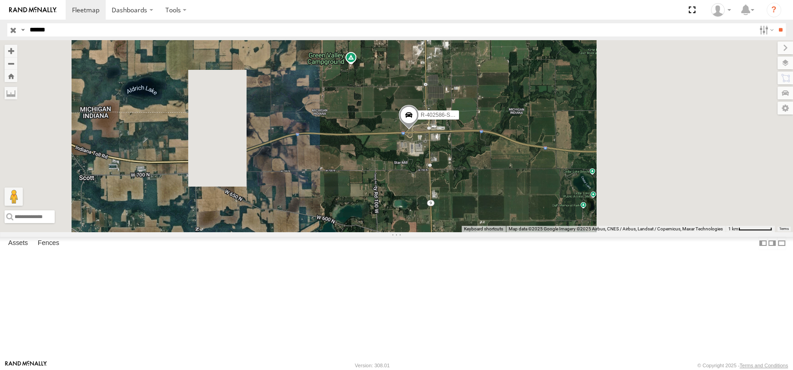 Image resolution: width=793 pixels, height=370 pixels. Describe the element at coordinates (11, 76) in the screenshot. I see `button: Zoom Home` at that location.